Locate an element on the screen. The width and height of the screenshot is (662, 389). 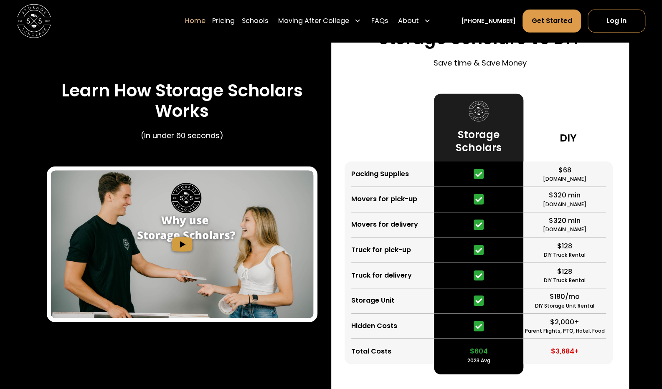
a: FAQs is located at coordinates (379, 21).